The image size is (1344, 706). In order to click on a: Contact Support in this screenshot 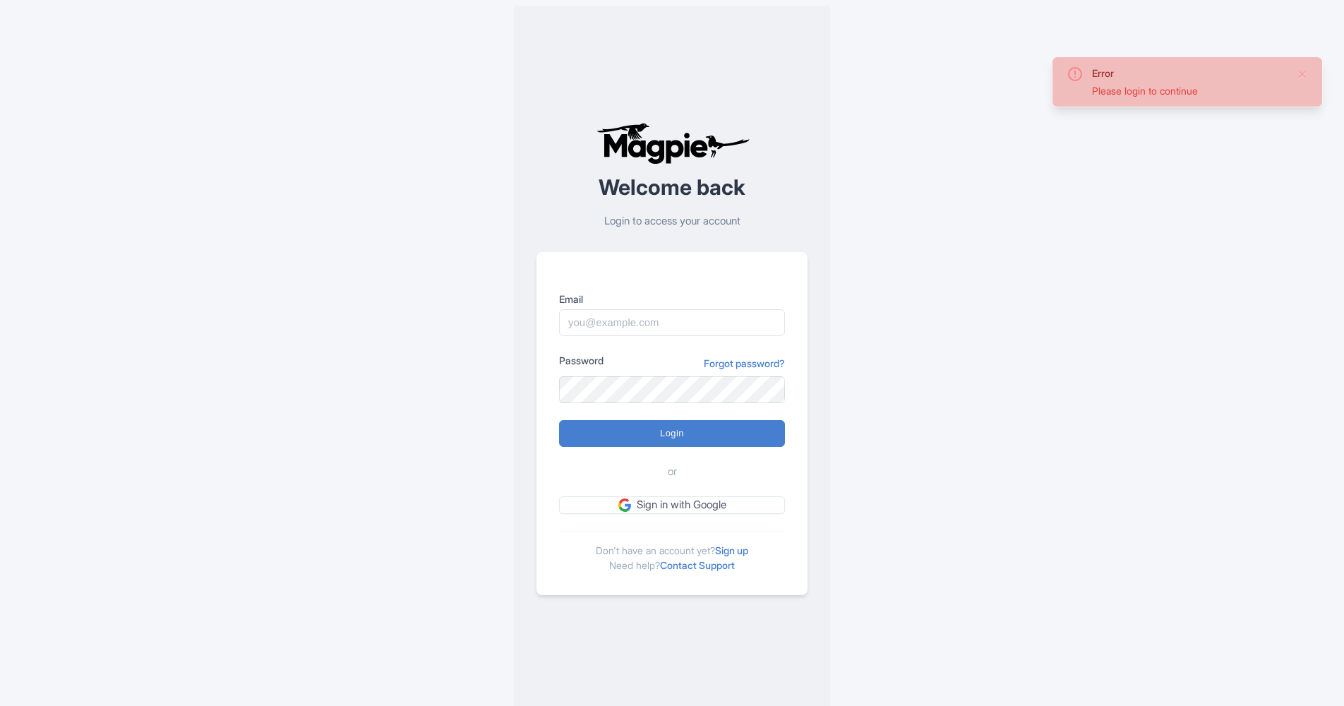, I will do `click(697, 565)`.